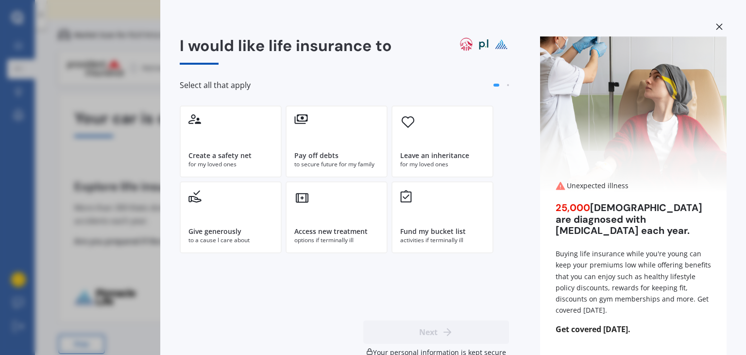 The image size is (746, 355). I want to click on div: Unexpected illness, so click(633, 186).